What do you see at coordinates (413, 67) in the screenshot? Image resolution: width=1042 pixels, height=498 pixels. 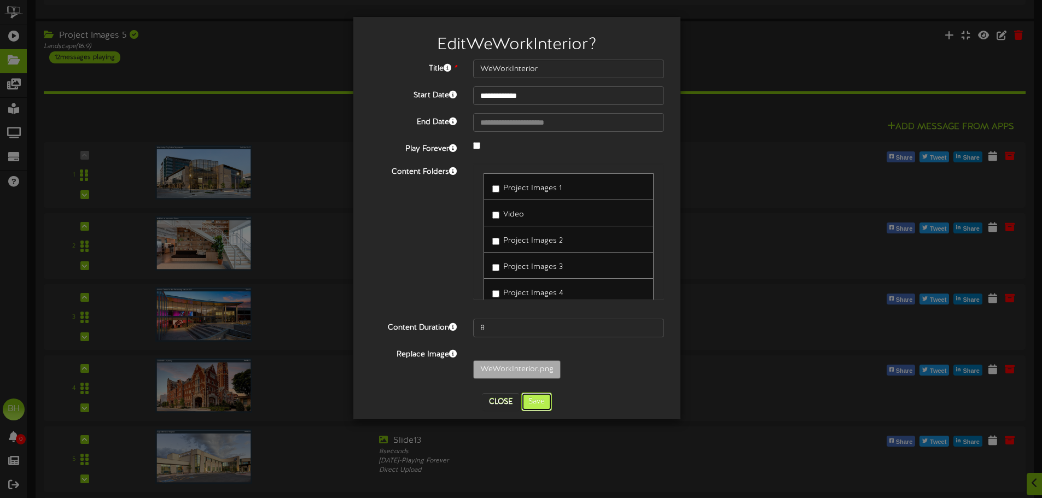 I see `label: Title` at bounding box center [413, 67].